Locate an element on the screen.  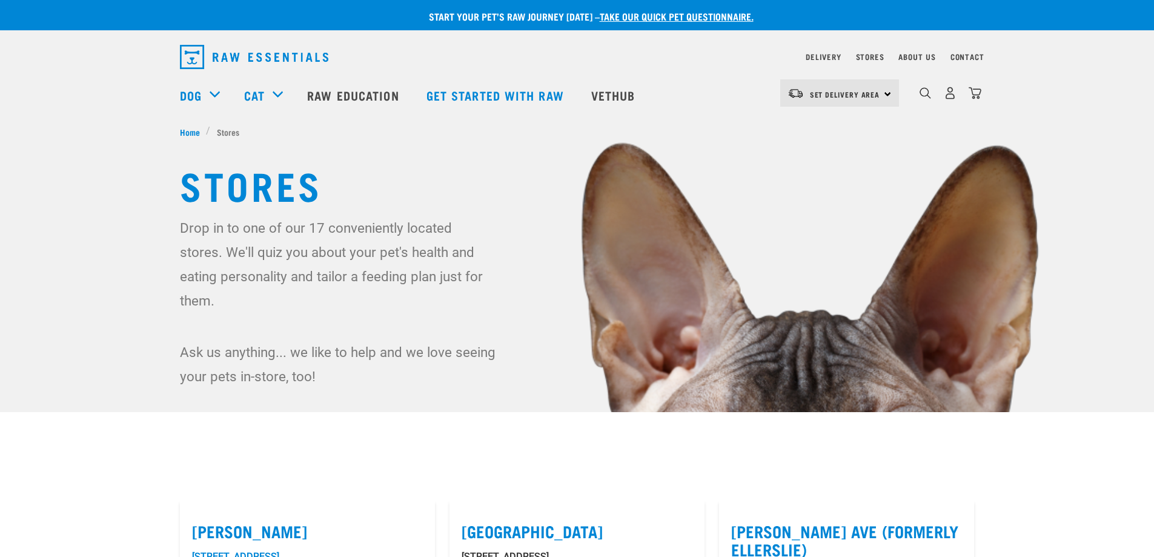
p: Ask us anything... we like to help and we love seeing your pets in-store, too! is located at coordinates (339, 364).